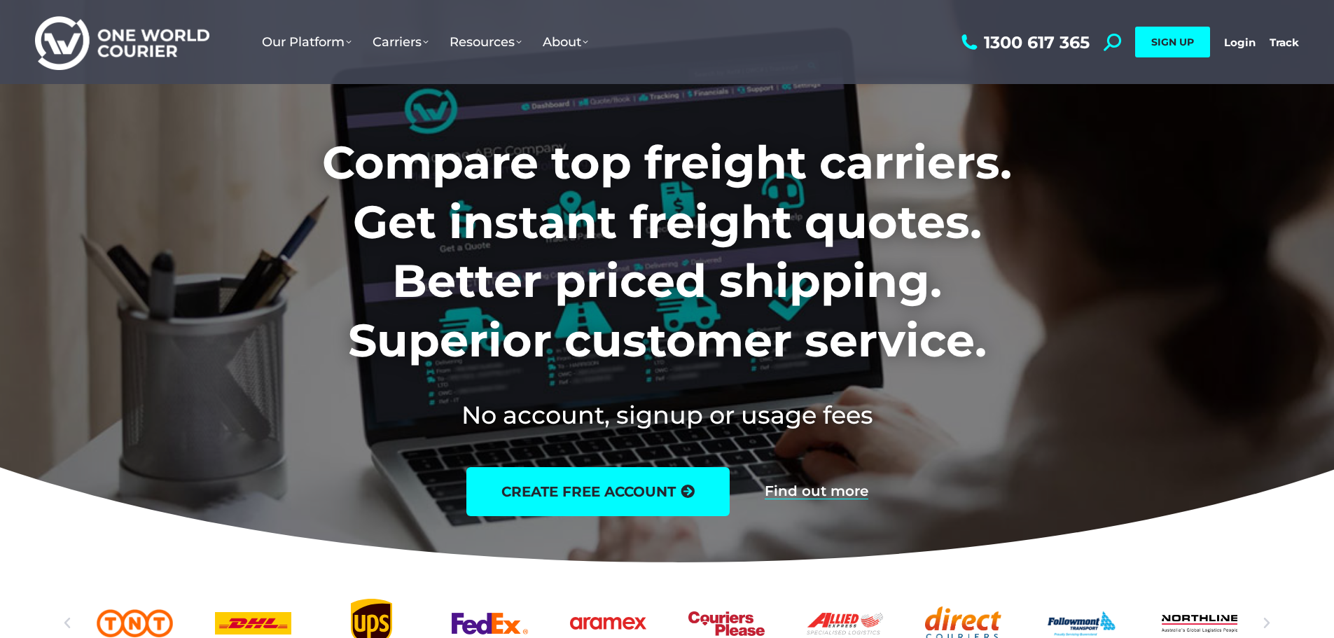 This screenshot has width=1334, height=638. I want to click on a: create free account, so click(598, 491).